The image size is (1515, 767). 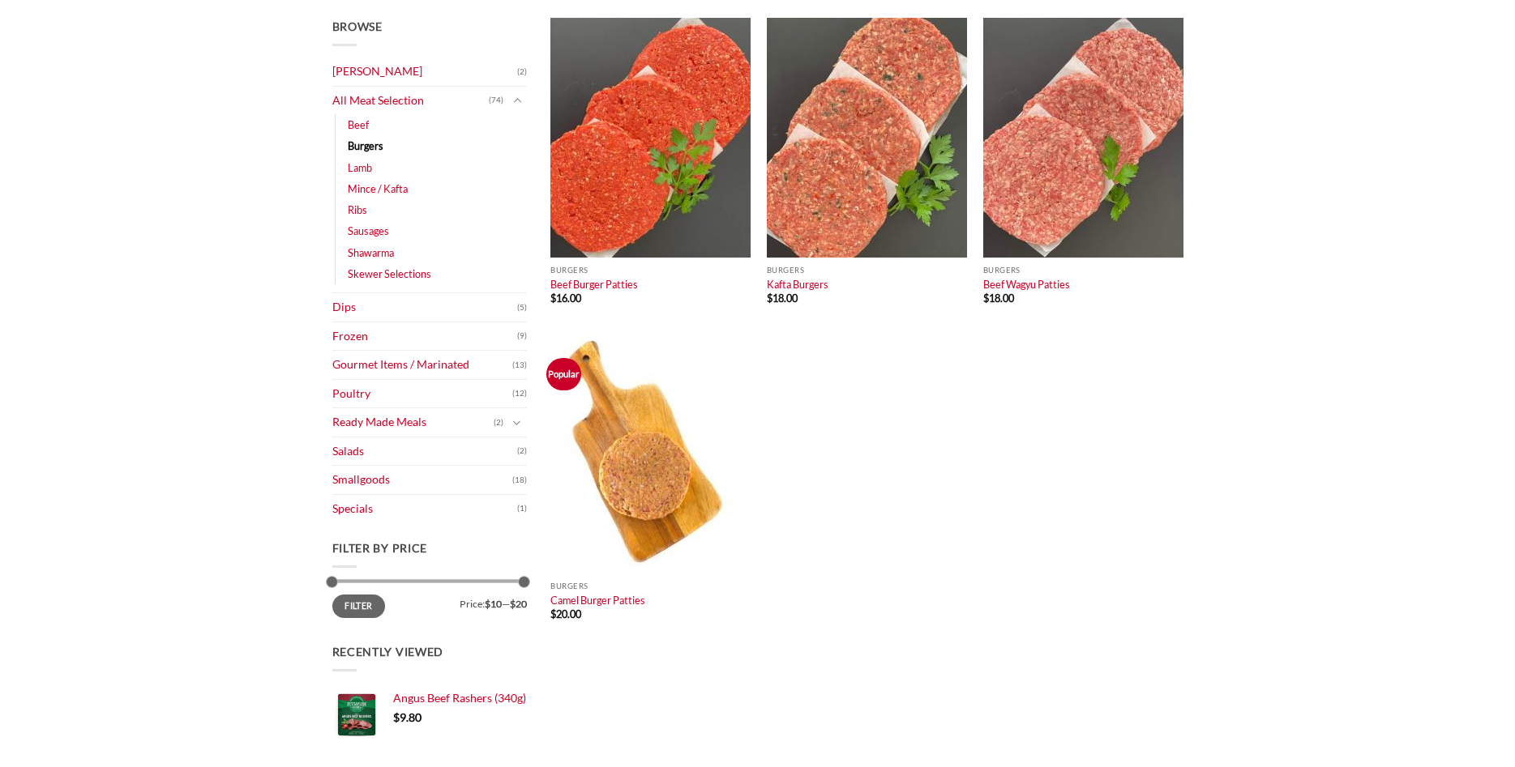 What do you see at coordinates (425, 336) in the screenshot?
I see `a: Frozen` at bounding box center [425, 336].